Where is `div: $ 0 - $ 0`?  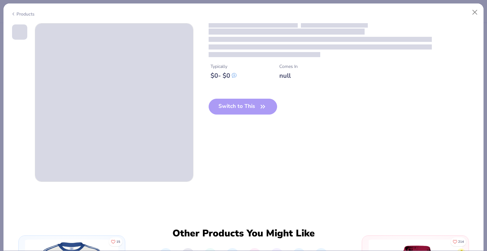
div: $ 0 - $ 0 is located at coordinates (224, 76).